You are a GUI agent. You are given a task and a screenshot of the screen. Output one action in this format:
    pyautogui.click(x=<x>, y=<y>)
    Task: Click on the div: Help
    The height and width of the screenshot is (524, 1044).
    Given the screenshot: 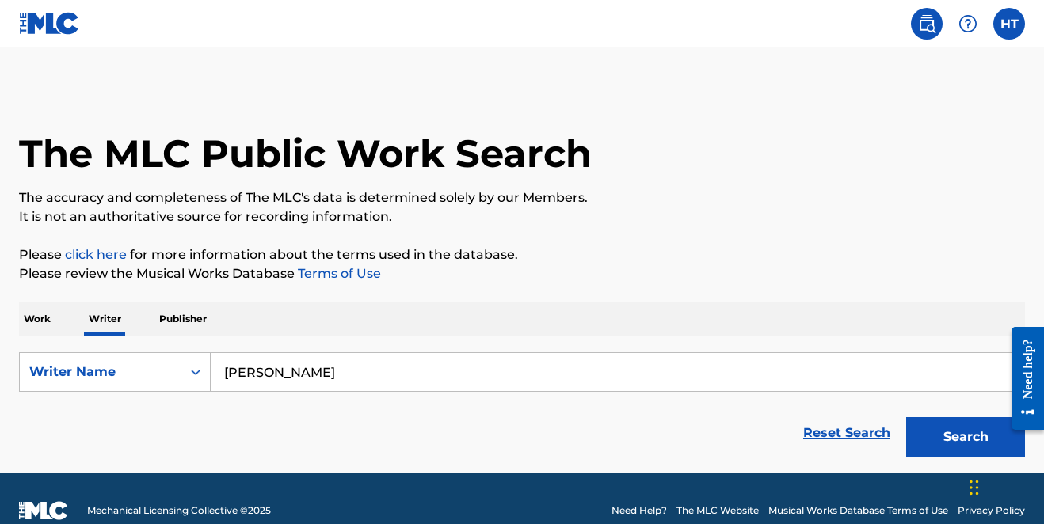 What is the action you would take?
    pyautogui.click(x=968, y=24)
    